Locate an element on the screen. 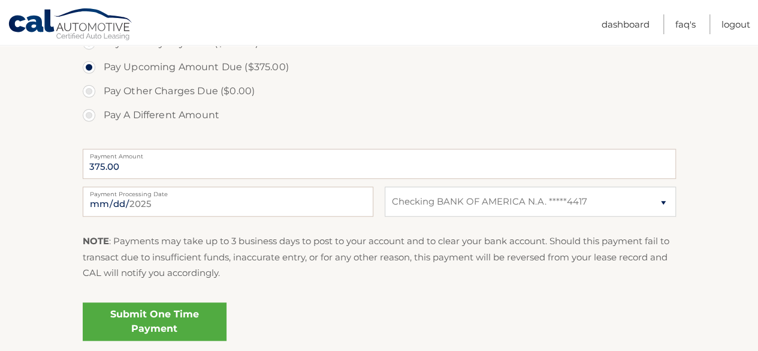 This screenshot has width=758, height=351. label: Pay Other Charges Due ($0.00) is located at coordinates (379, 91).